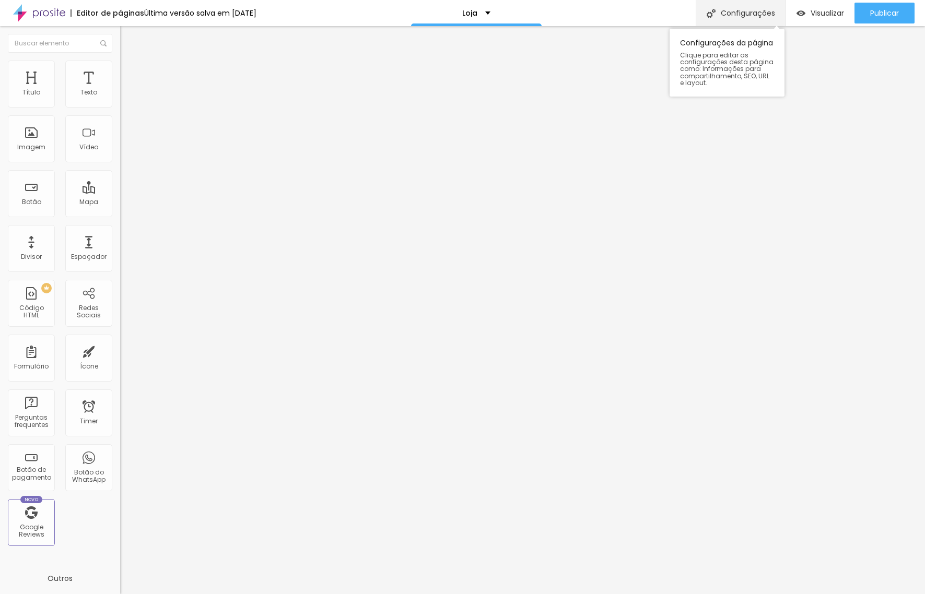 This screenshot has width=925, height=594. What do you see at coordinates (31, 92) in the screenshot?
I see `div: Título` at bounding box center [31, 92].